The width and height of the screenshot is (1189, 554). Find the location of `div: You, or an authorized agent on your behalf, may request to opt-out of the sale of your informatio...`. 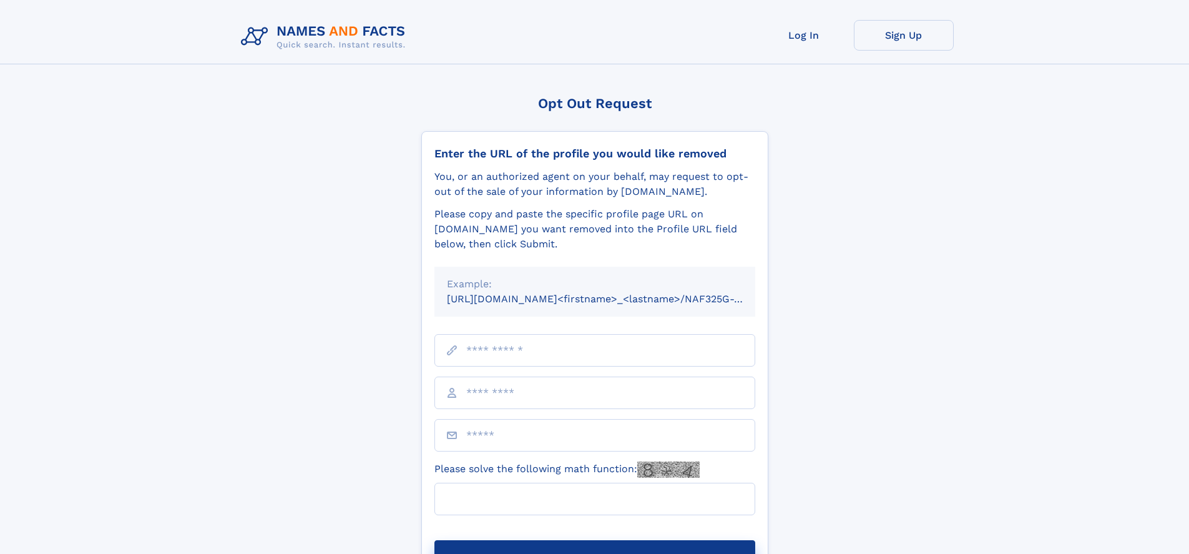

div: You, or an authorized agent on your behalf, may request to opt-out of the sale of your informatio... is located at coordinates (595, 184).